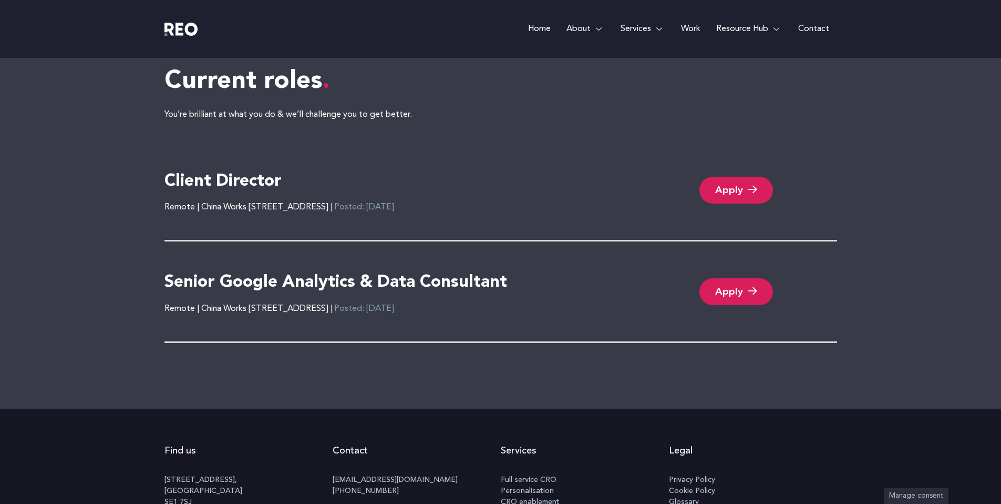 The height and width of the screenshot is (504, 1001). Describe the element at coordinates (585, 479) in the screenshot. I see `a: Full service CRO` at that location.